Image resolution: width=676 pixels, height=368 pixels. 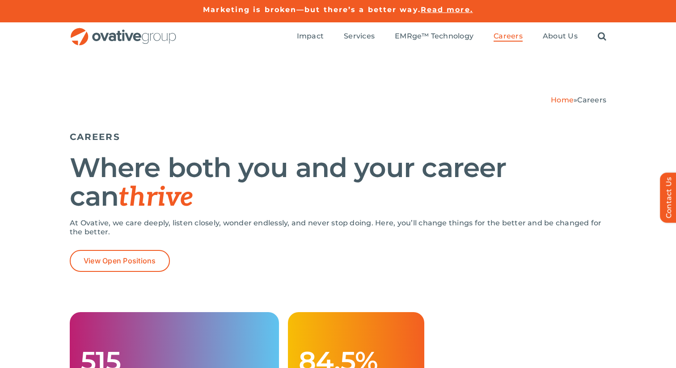 What do you see at coordinates (359, 36) in the screenshot?
I see `span: Services` at bounding box center [359, 36].